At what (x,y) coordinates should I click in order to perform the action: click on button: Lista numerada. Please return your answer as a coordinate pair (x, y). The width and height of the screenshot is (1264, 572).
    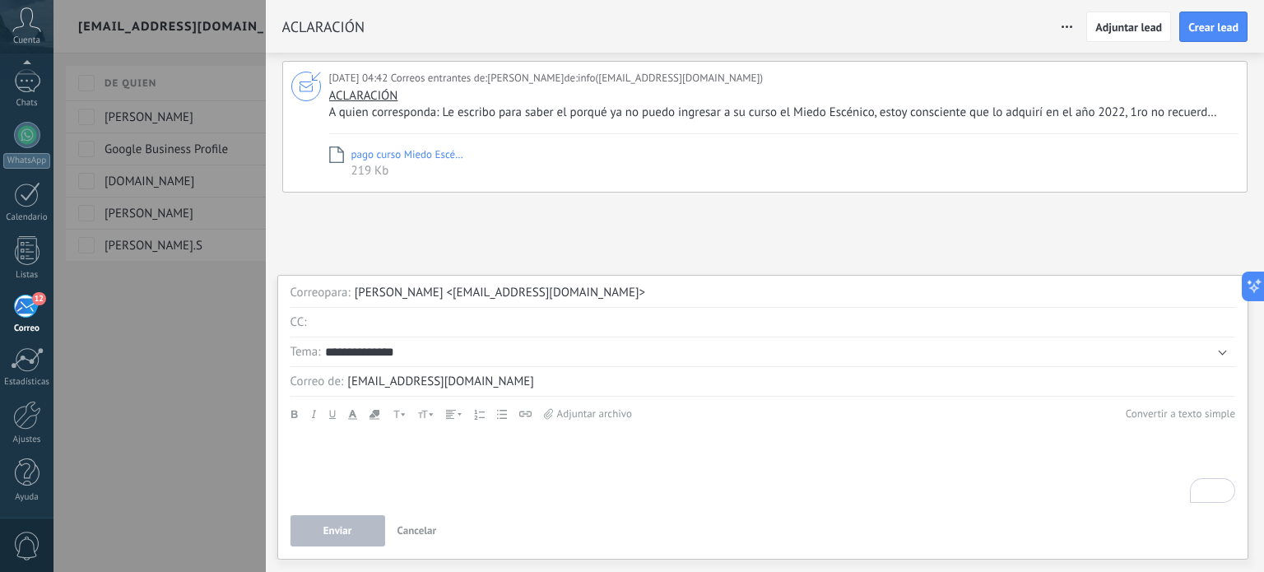
    Looking at the image, I should click on (479, 414).